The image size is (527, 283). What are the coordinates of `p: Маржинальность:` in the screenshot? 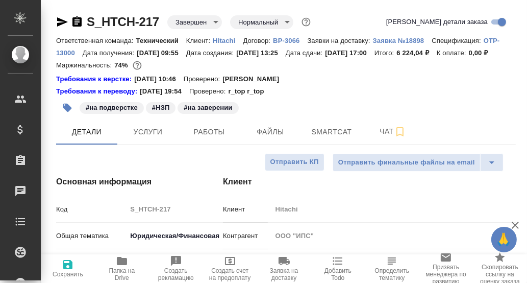 It's located at (85, 65).